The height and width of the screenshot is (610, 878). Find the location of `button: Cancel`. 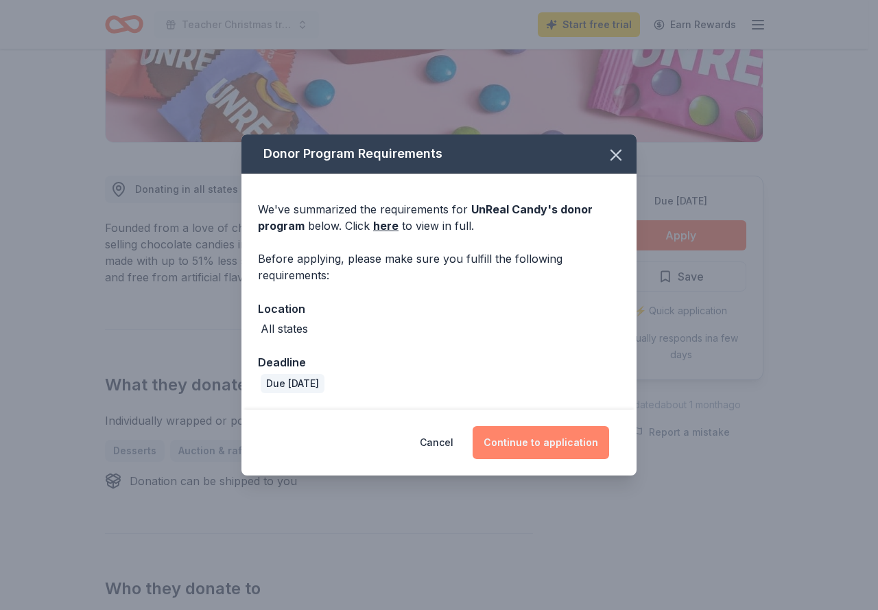

button: Cancel is located at coordinates (436, 442).